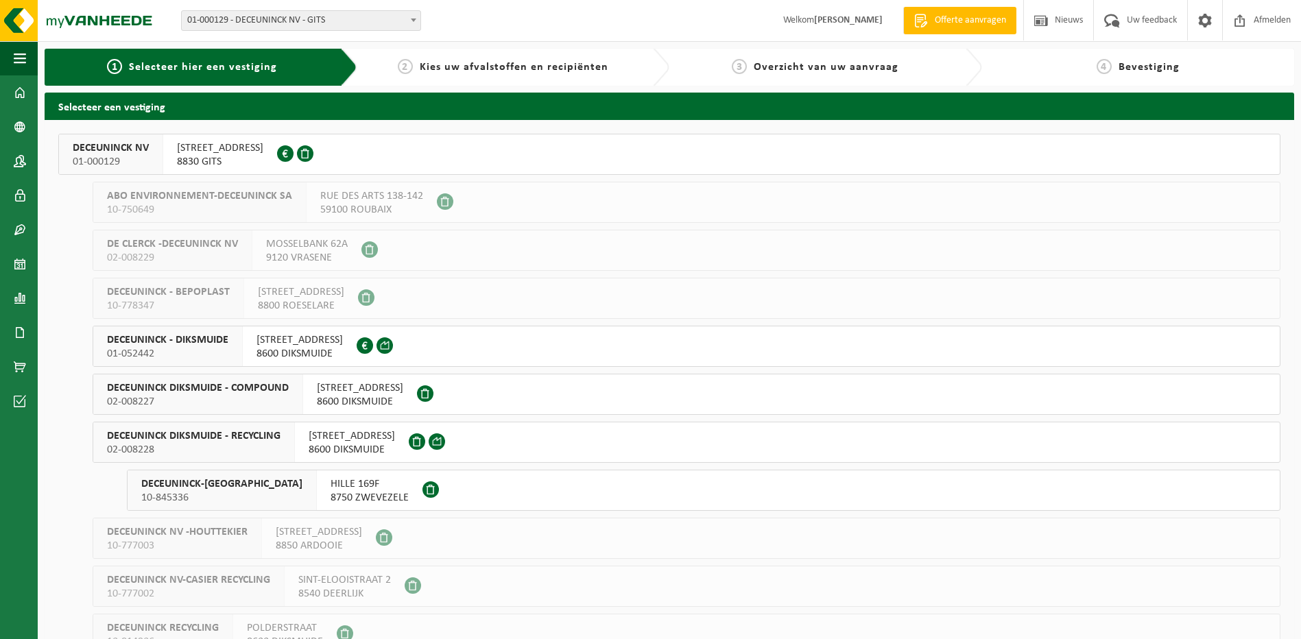 The width and height of the screenshot is (1301, 639). I want to click on span: 8800 ROESELARE, so click(301, 306).